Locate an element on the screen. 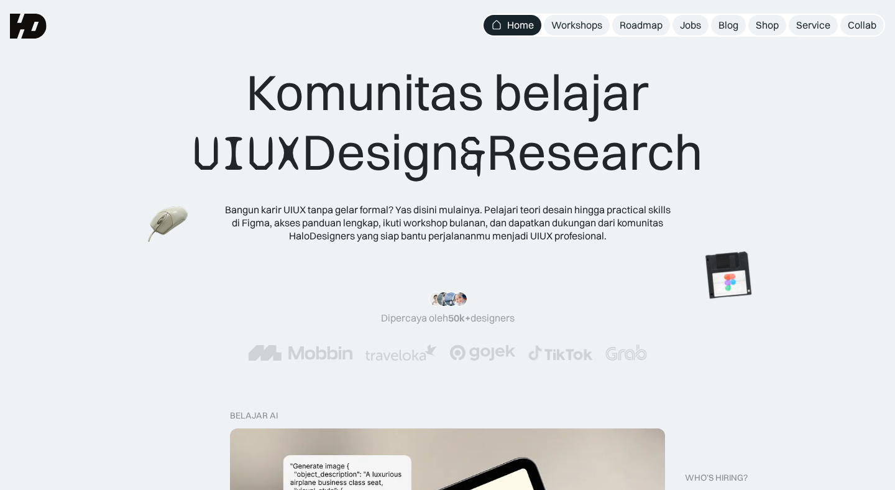 Image resolution: width=895 pixels, height=490 pixels. div: Komunitas belajar Design Research is located at coordinates (448, 122).